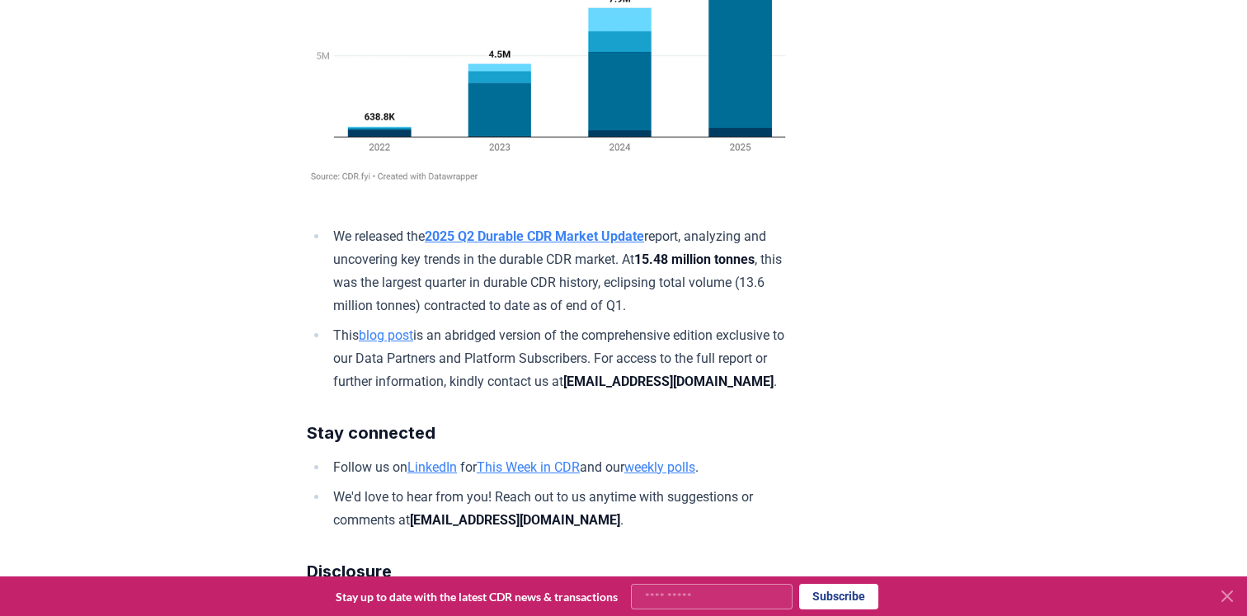  I want to click on strong: 2025 Q2 Durable CDR Market Update, so click(534, 236).